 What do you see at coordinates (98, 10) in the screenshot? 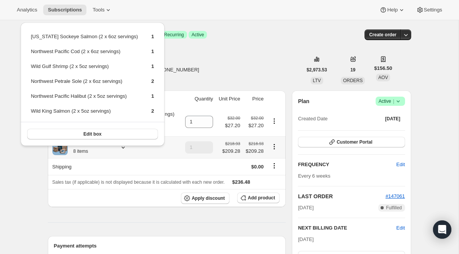
I see `span: Tools` at bounding box center [98, 10].